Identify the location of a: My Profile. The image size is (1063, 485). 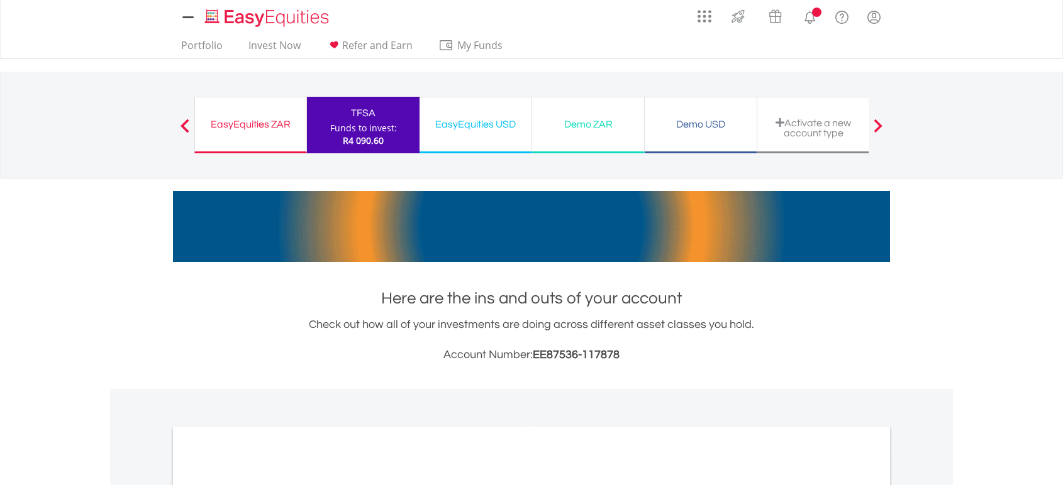
(873, 17).